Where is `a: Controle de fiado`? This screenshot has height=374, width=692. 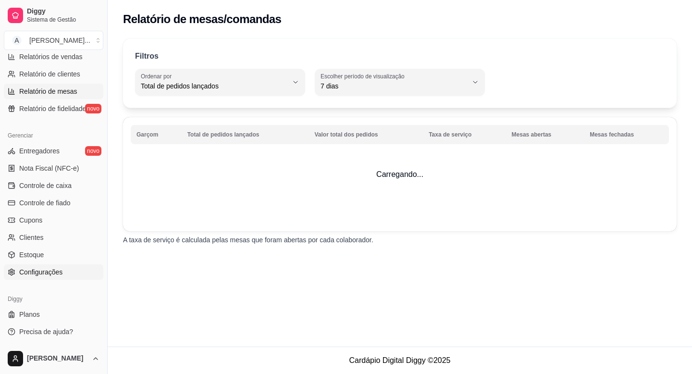
a: Controle de fiado is located at coordinates (53, 203).